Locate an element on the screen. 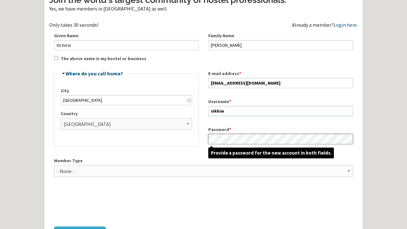 This screenshot has width=407, height=229. label: Username is located at coordinates (281, 101).